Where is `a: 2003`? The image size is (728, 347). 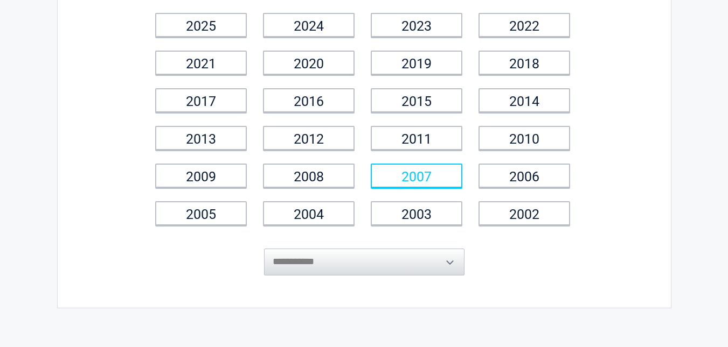 a: 2003 is located at coordinates (416, 213).